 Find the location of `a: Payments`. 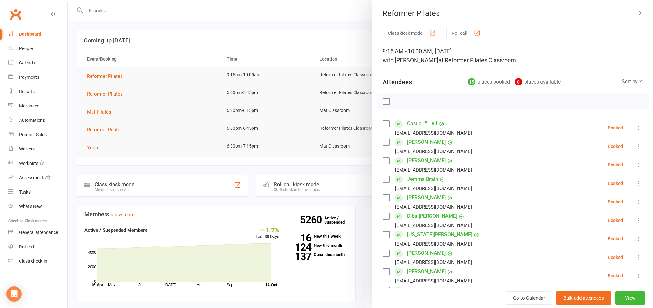

a: Payments is located at coordinates (38, 77).